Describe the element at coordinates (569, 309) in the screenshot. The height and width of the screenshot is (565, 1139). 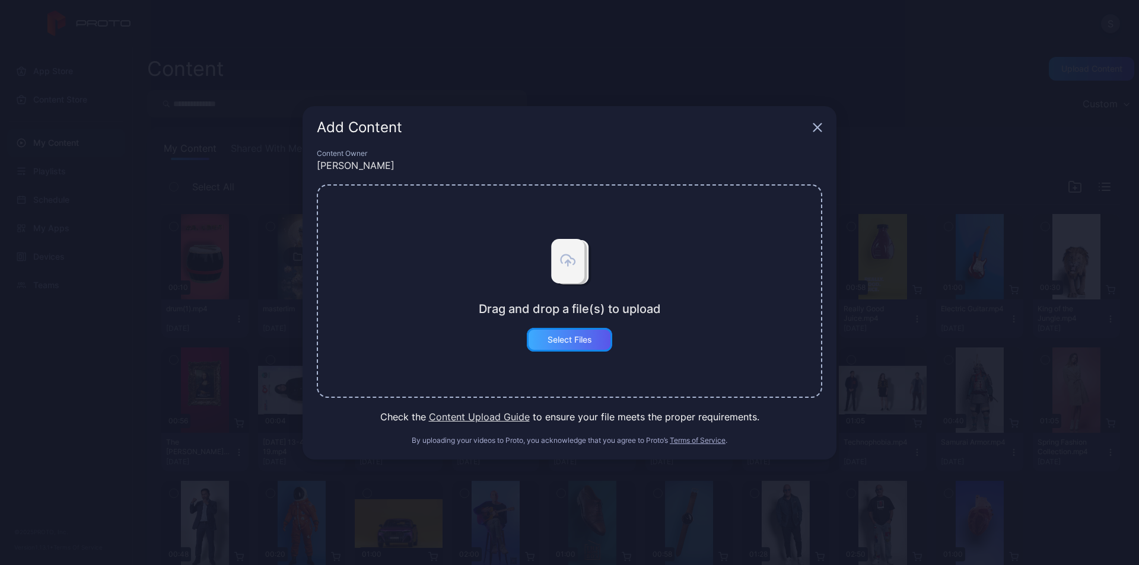
I see `div: Drag and drop a file(s) to upload` at that location.